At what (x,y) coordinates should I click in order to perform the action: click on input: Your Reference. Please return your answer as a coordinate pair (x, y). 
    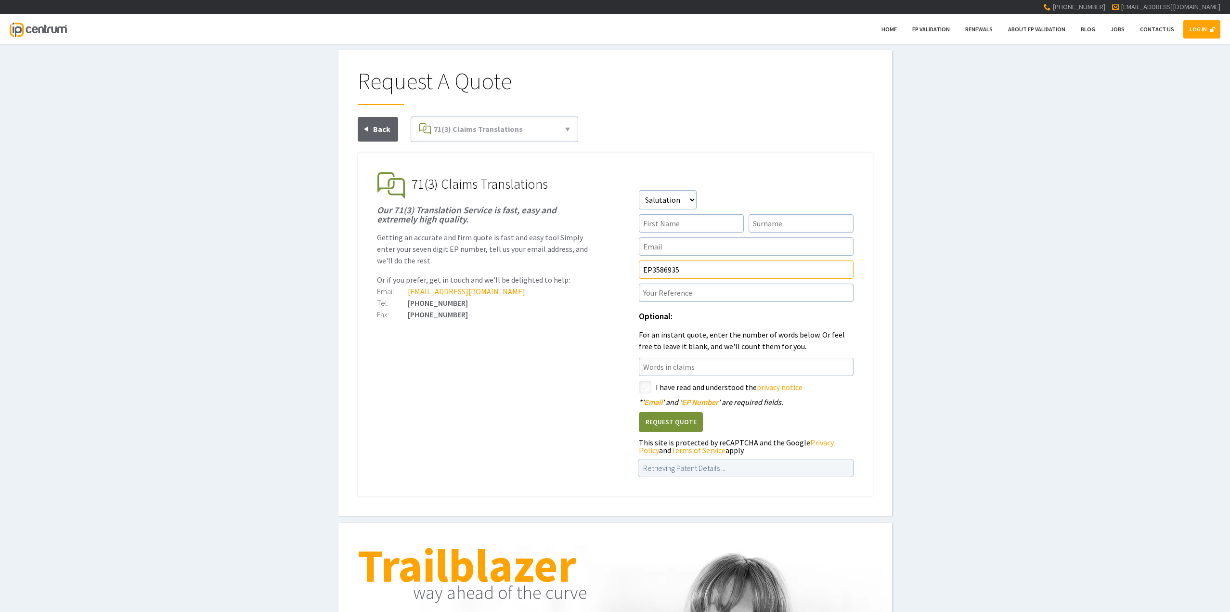
    Looking at the image, I should click on (746, 293).